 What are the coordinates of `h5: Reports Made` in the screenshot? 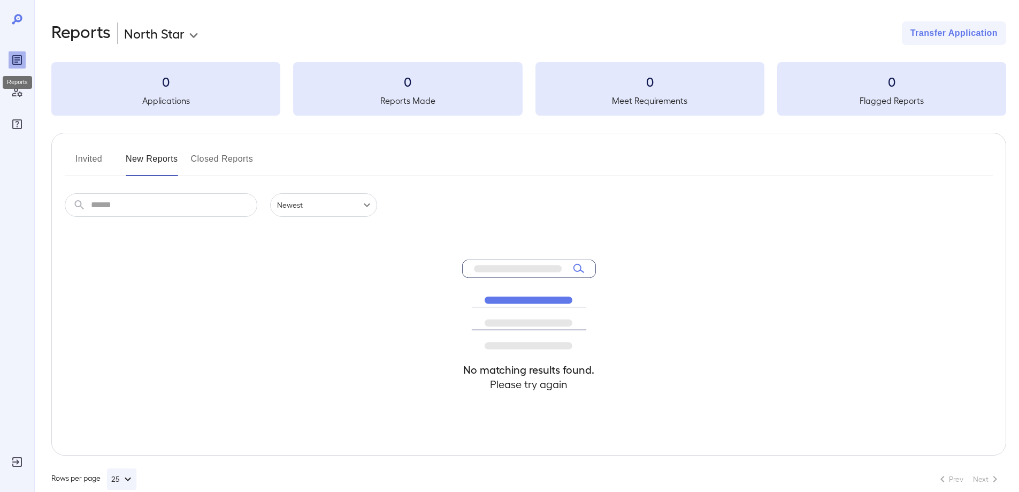 It's located at (408, 101).